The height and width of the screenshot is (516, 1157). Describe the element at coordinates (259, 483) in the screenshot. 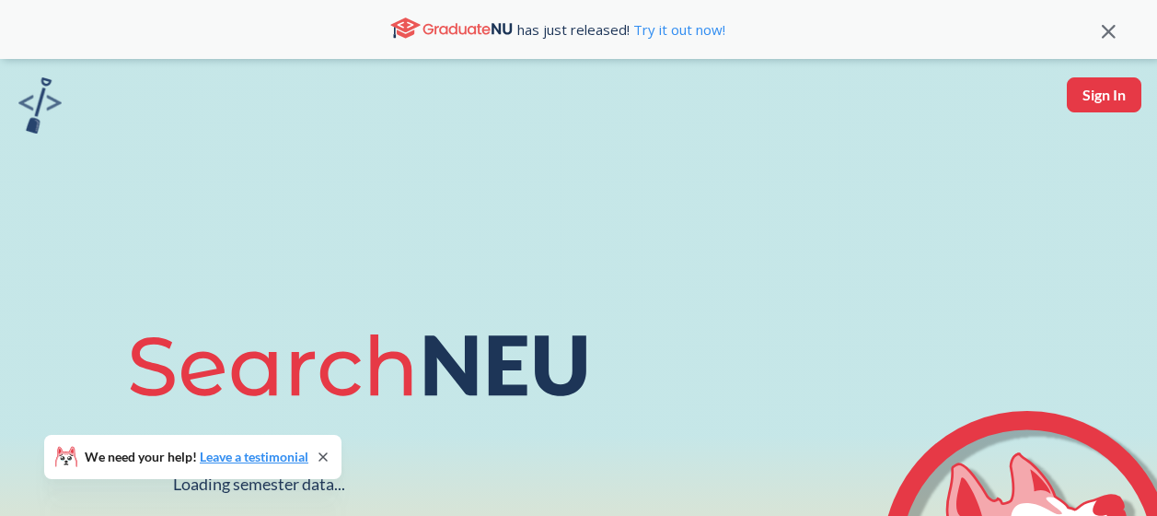

I see `div: Loading semester data...` at that location.